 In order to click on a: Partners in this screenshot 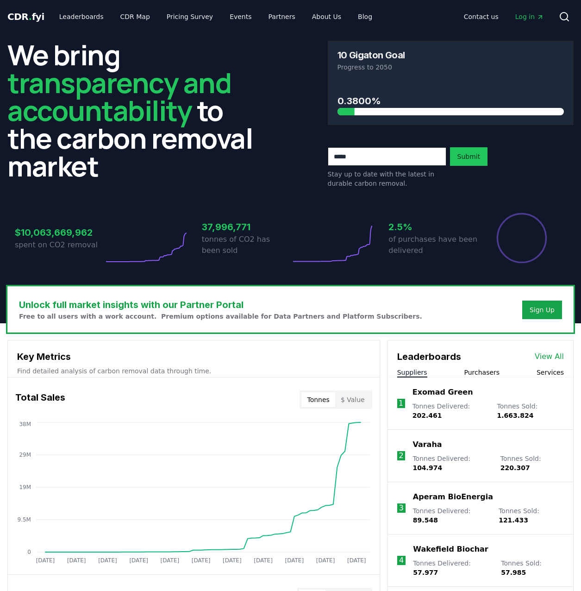, I will do `click(282, 17)`.